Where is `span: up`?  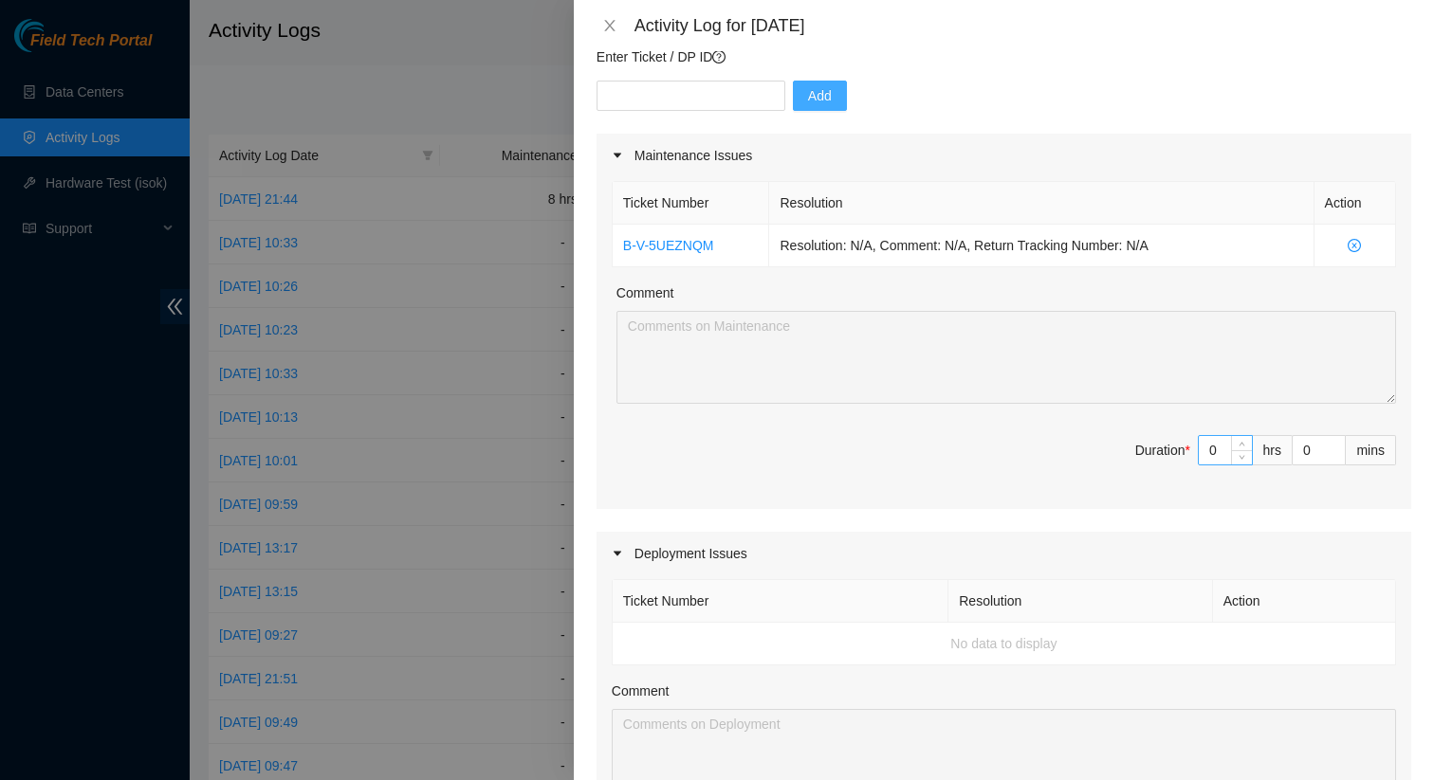
span: up is located at coordinates (1242, 444).